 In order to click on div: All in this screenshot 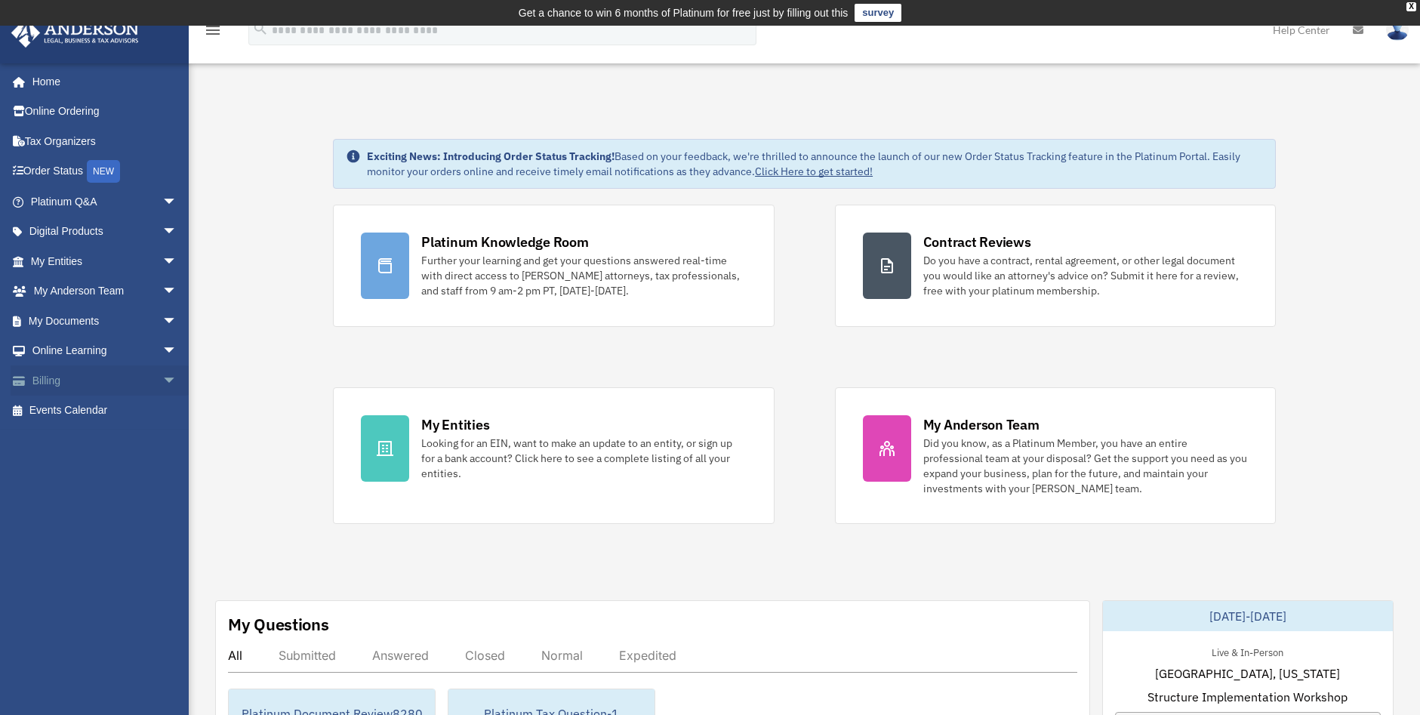, I will do `click(235, 655)`.